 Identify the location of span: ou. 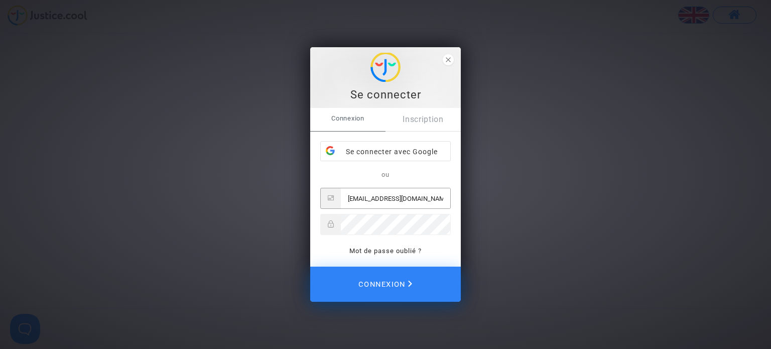
(385, 174).